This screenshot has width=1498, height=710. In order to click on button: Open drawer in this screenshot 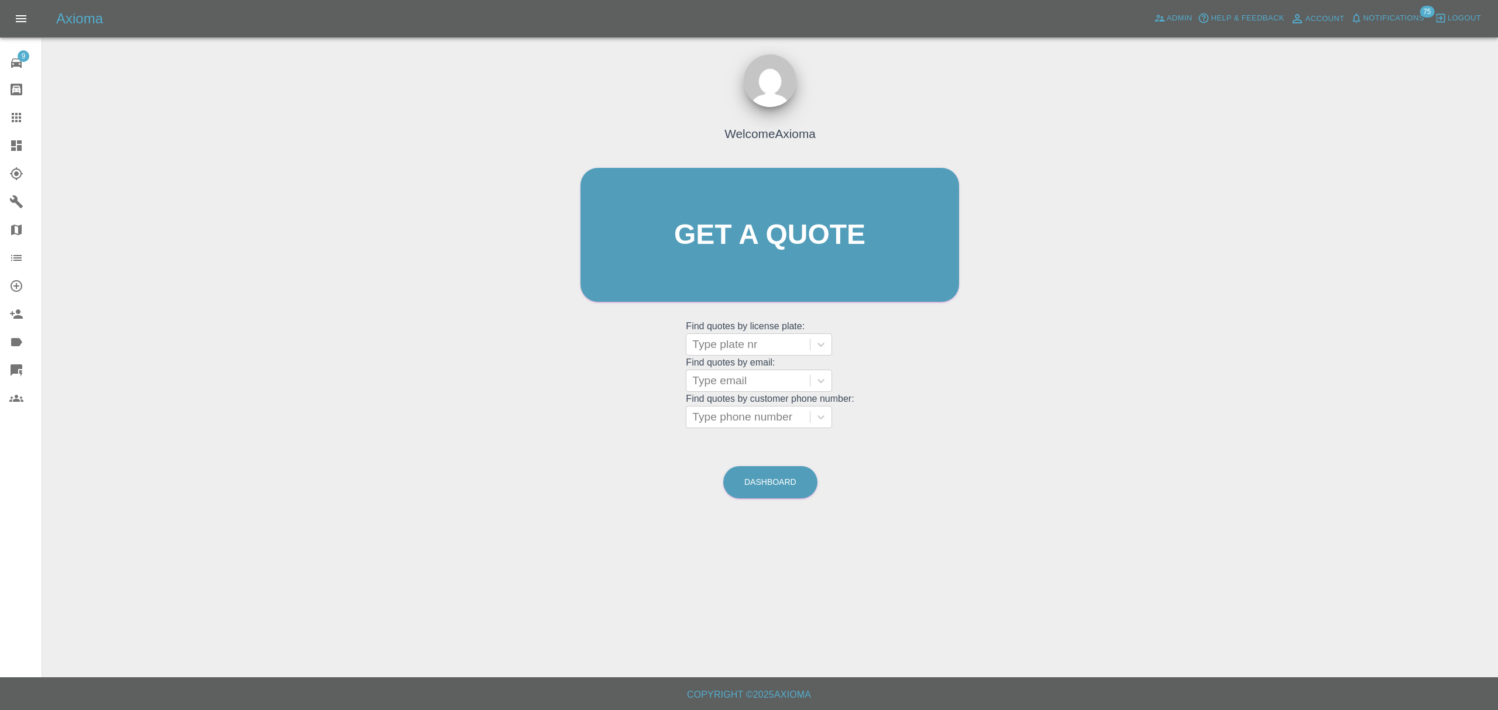, I will do `click(21, 19)`.